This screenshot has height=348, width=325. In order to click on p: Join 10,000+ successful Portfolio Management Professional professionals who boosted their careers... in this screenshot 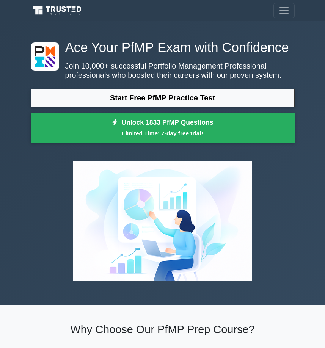, I will do `click(162, 70)`.